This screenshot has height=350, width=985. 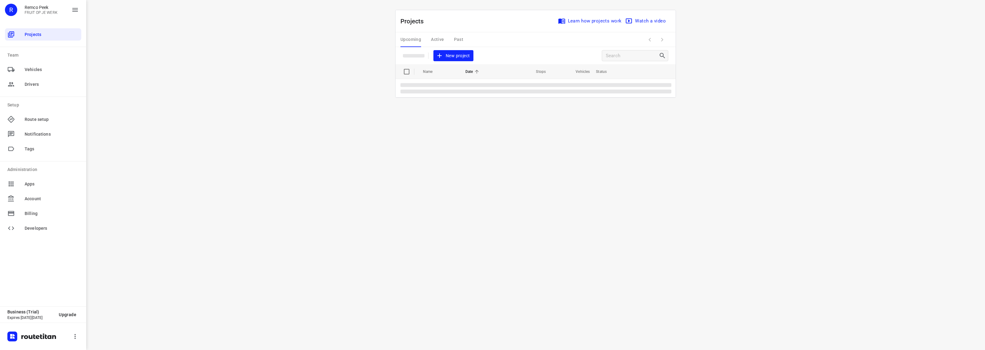 I want to click on span: Upgrade, so click(x=67, y=315).